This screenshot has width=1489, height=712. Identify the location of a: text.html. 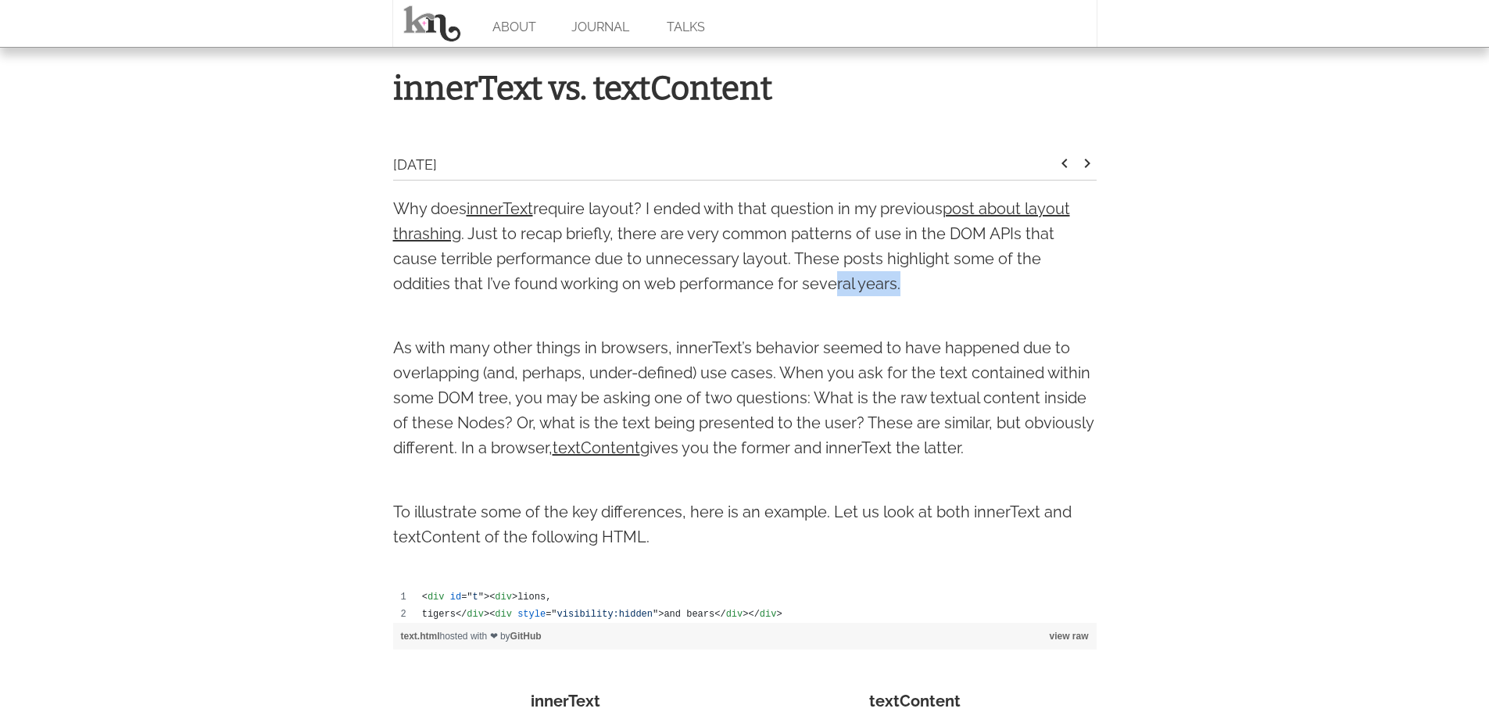
(421, 636).